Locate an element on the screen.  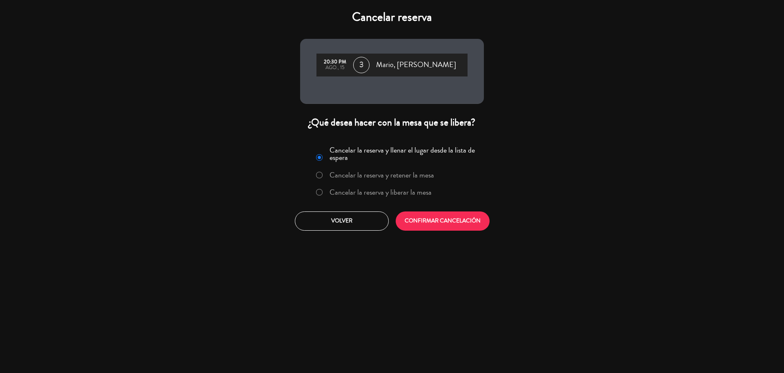
label: Cancelar la reserva y llenar el lugar desde la lista de espera is located at coordinates (404, 154).